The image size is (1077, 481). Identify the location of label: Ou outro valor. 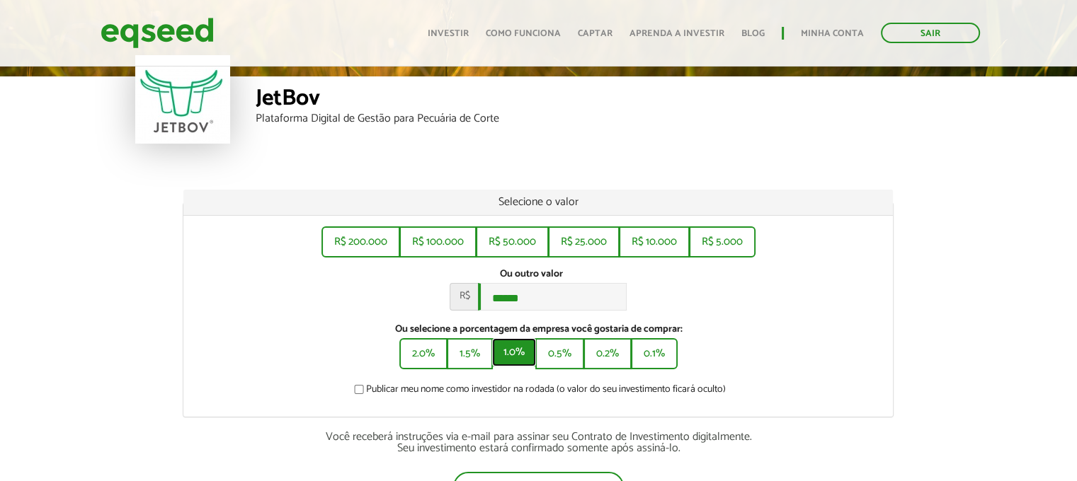
(531, 275).